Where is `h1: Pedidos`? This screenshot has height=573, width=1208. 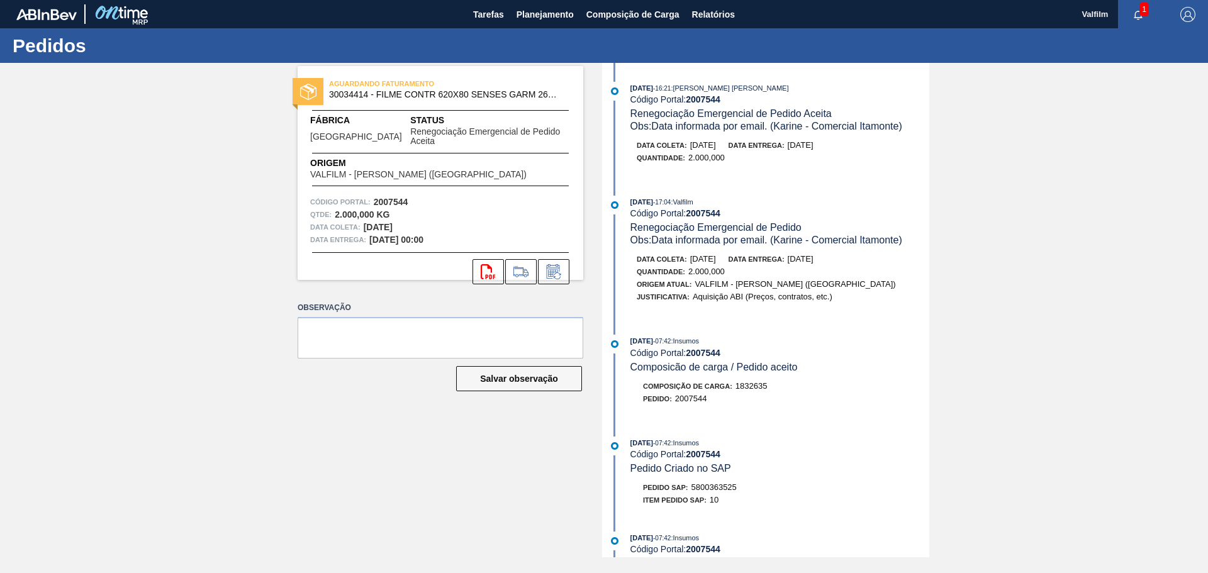
h1: Pedidos is located at coordinates (124, 45).